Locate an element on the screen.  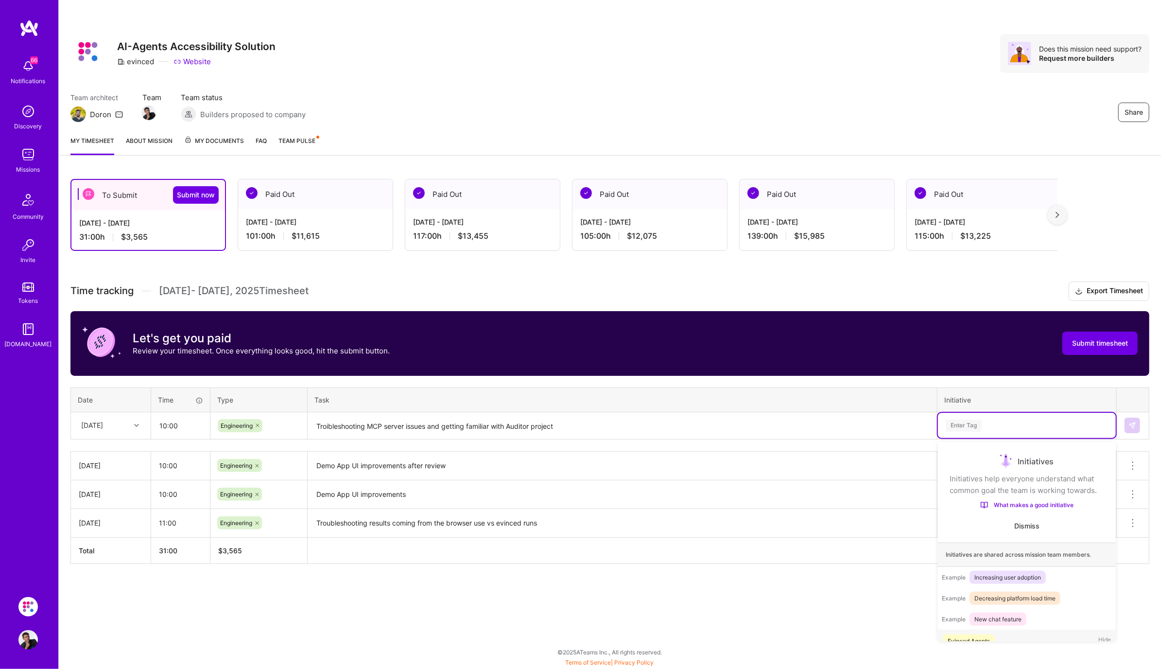
img: Team Member Avatar is located at coordinates (149, 113).